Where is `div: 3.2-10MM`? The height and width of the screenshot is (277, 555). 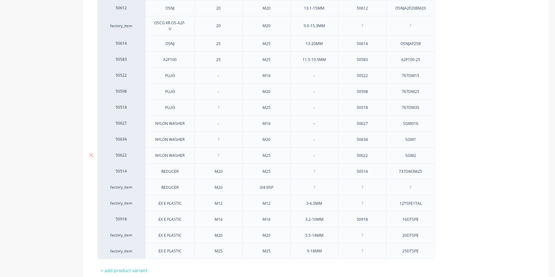
div: 3.2-10MM is located at coordinates (315, 219).